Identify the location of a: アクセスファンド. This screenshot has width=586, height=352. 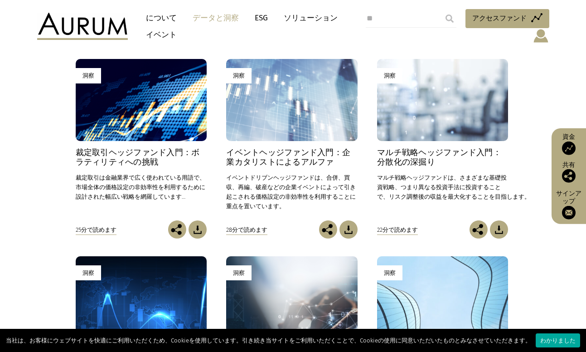
(507, 19).